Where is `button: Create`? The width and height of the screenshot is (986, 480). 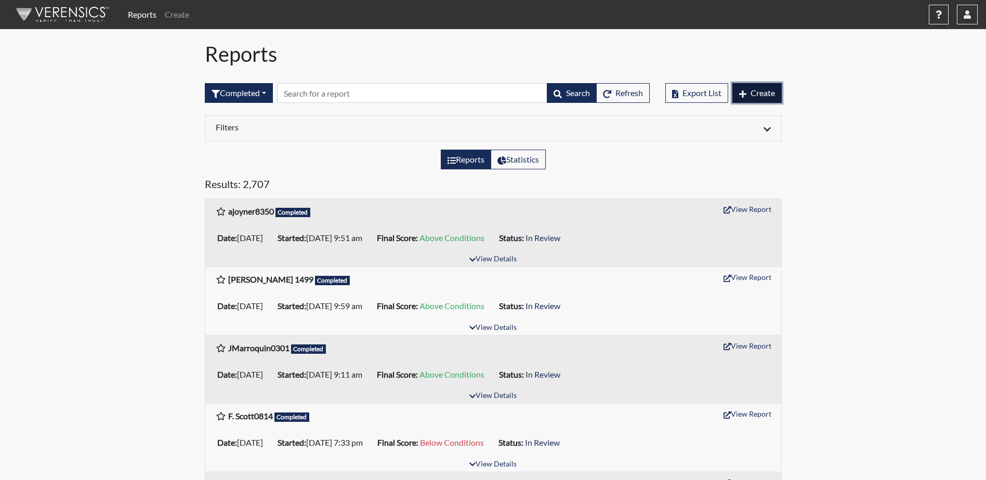 button: Create is located at coordinates (757, 93).